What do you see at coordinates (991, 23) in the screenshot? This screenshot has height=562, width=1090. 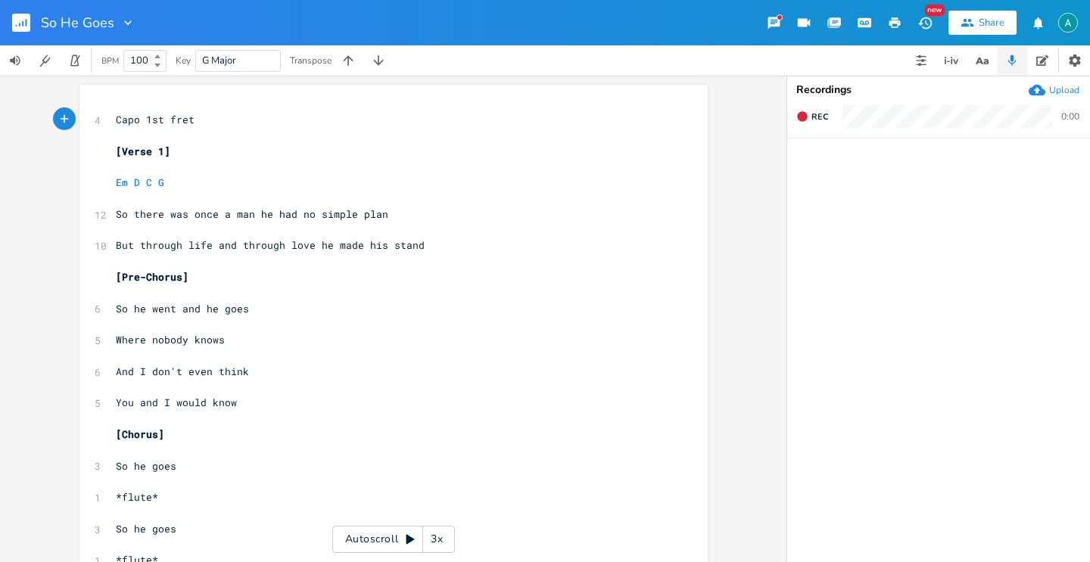 I see `div: Share` at bounding box center [991, 23].